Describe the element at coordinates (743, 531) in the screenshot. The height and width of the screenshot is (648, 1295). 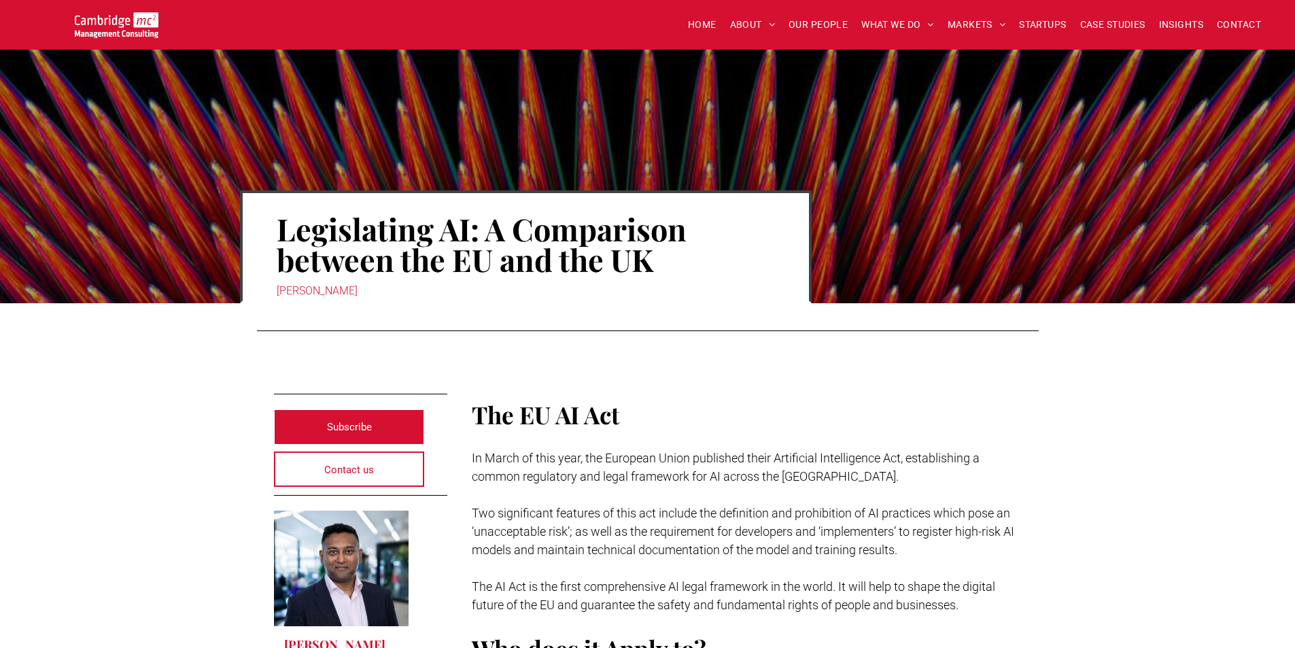
I see `span: Two significant features of this act include the definition and prohibition of AI practices which...` at that location.